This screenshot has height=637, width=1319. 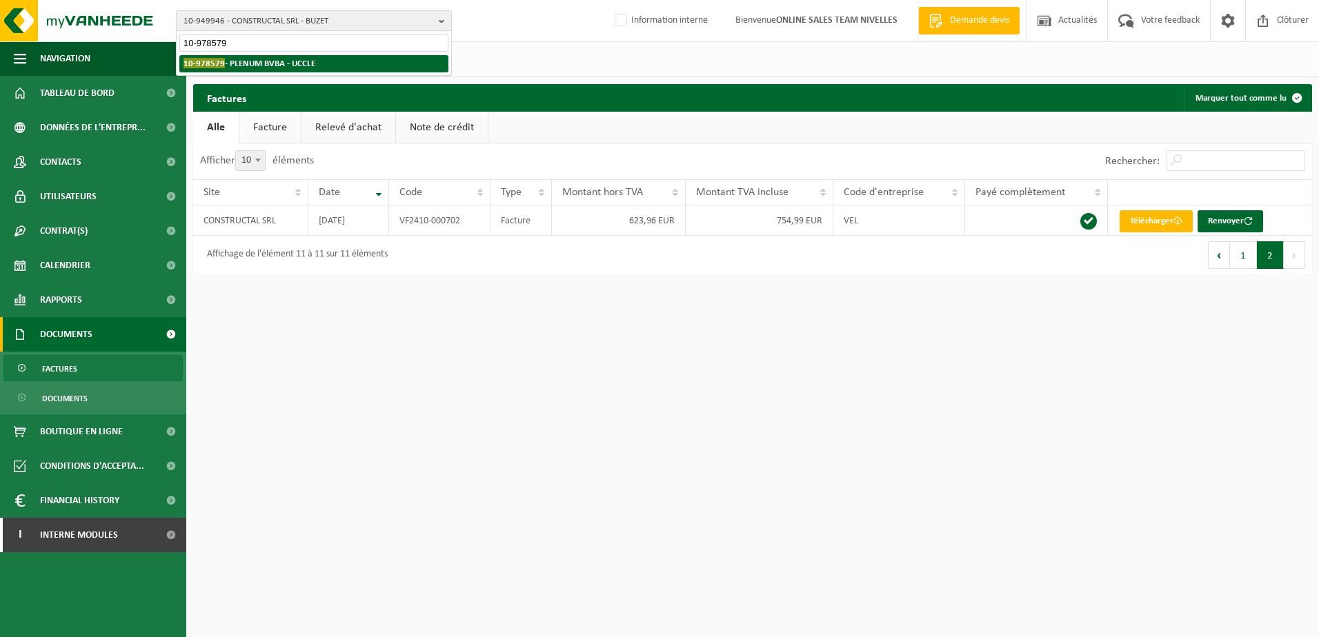 What do you see at coordinates (441, 128) in the screenshot?
I see `a: Note de crédit` at bounding box center [441, 128].